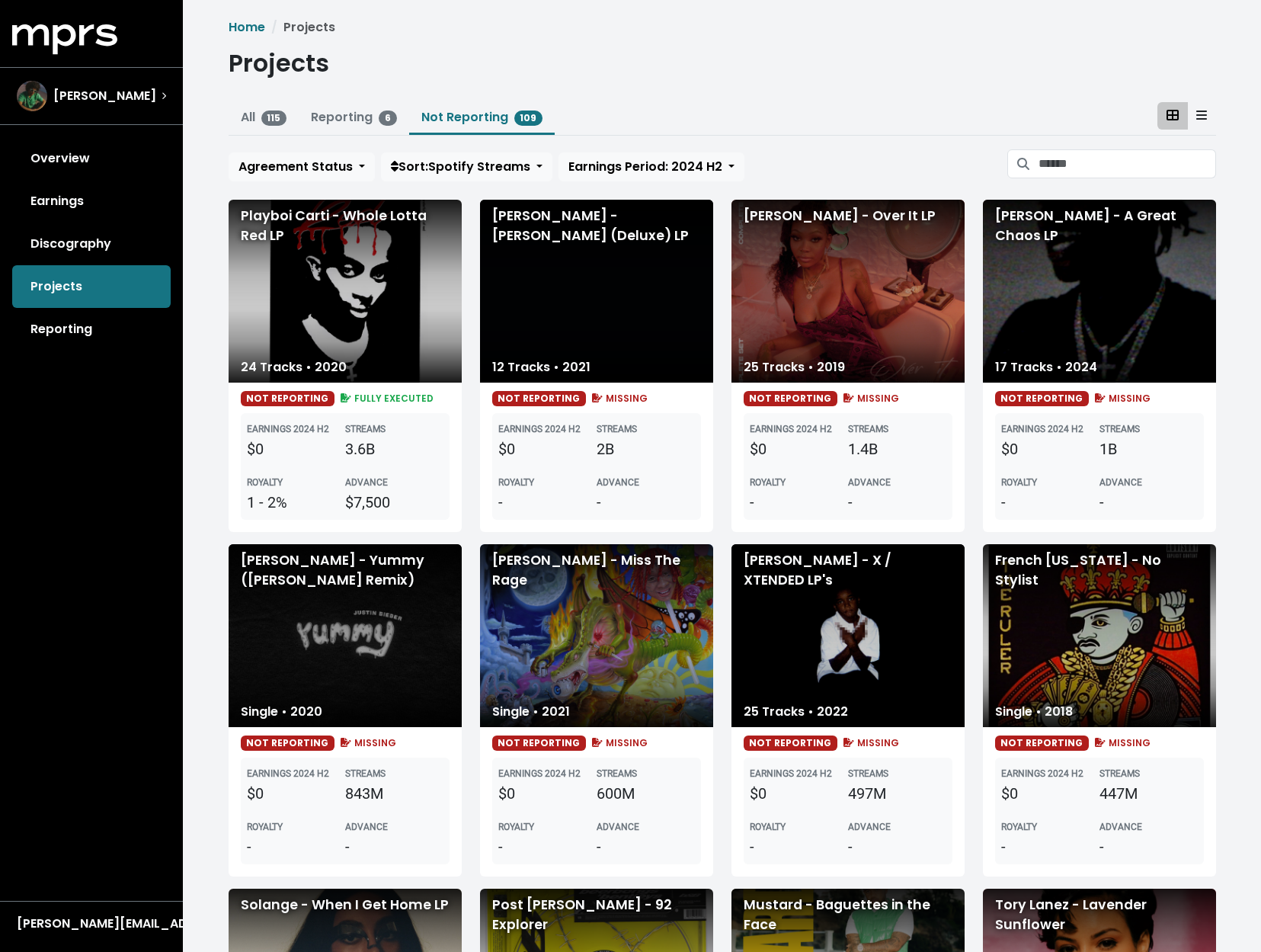 The image size is (1261, 952). Describe the element at coordinates (1148, 793) in the screenshot. I see `div: 447M` at that location.